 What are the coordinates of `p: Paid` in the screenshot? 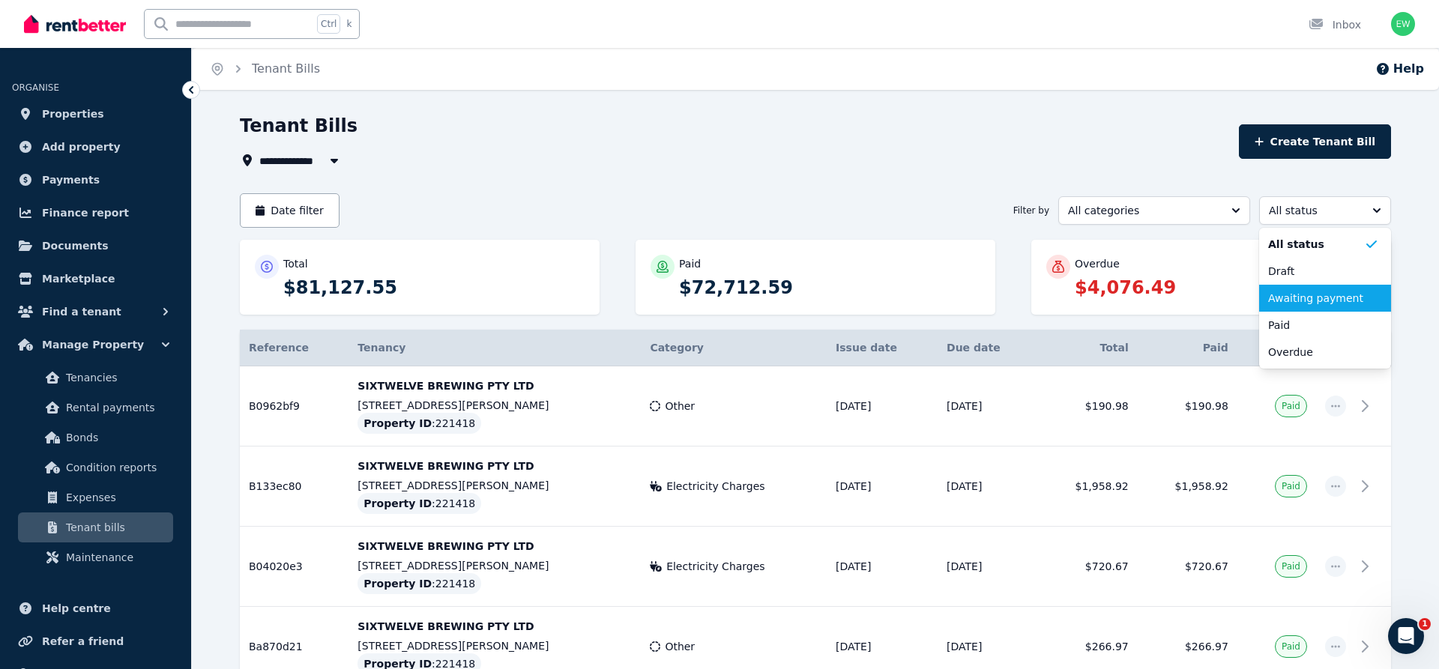 It's located at (689, 264).